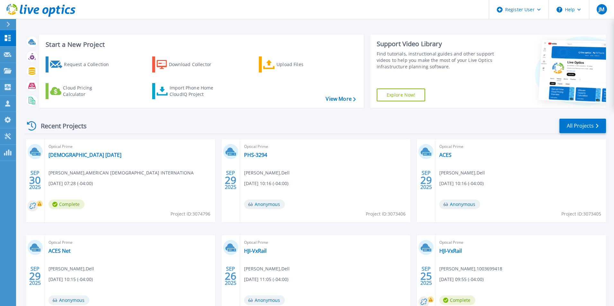 This screenshot has height=306, width=614. Describe the element at coordinates (437, 60) in the screenshot. I see `div: Find tutorials, instructional guides and other support videos to help you make the most of your L...` at that location.